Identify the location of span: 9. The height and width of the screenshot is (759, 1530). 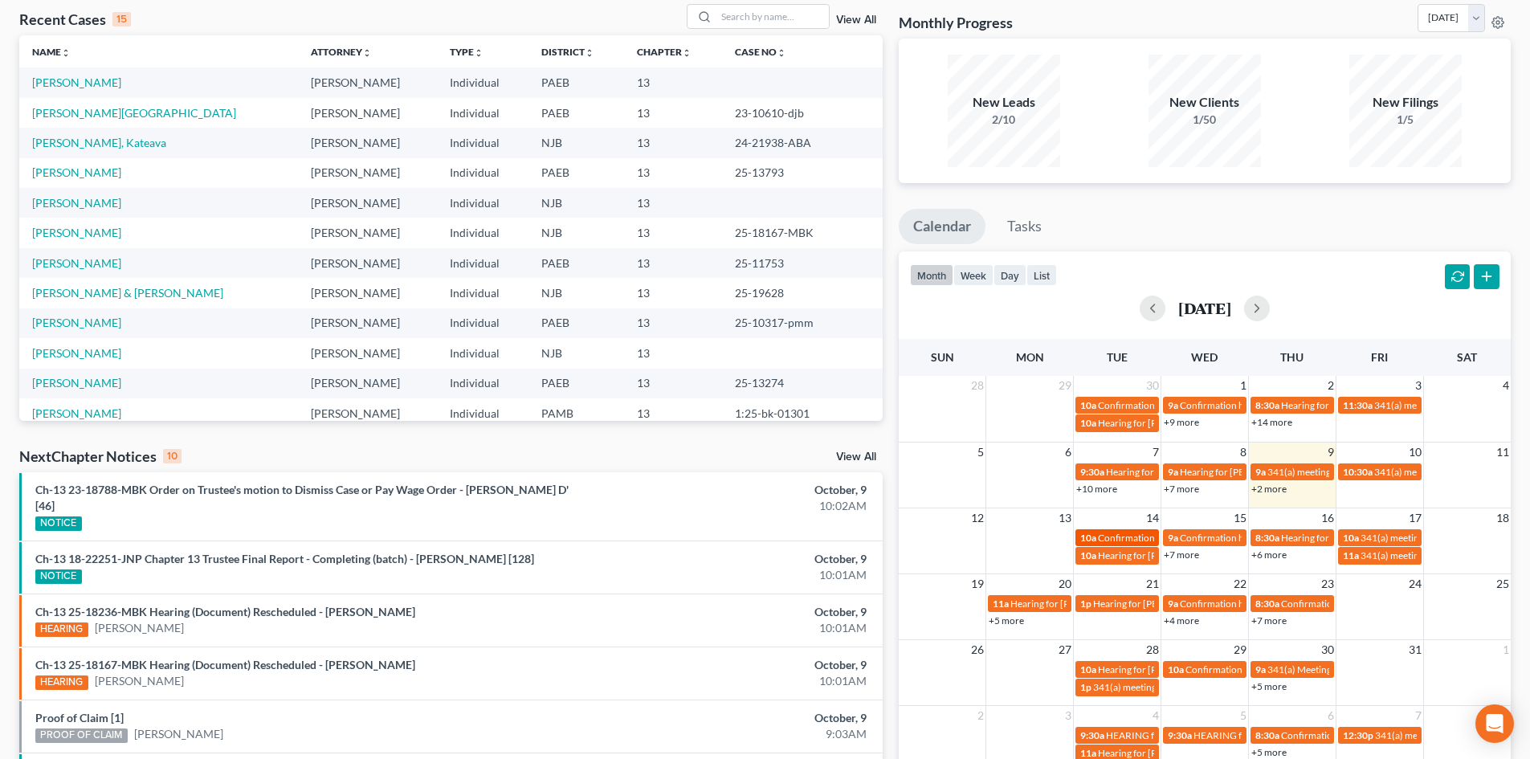
(1331, 452).